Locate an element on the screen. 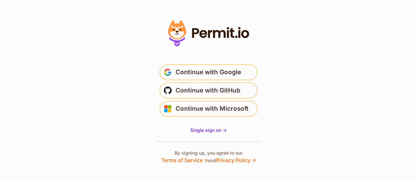  button: Continue with Google is located at coordinates (209, 72).